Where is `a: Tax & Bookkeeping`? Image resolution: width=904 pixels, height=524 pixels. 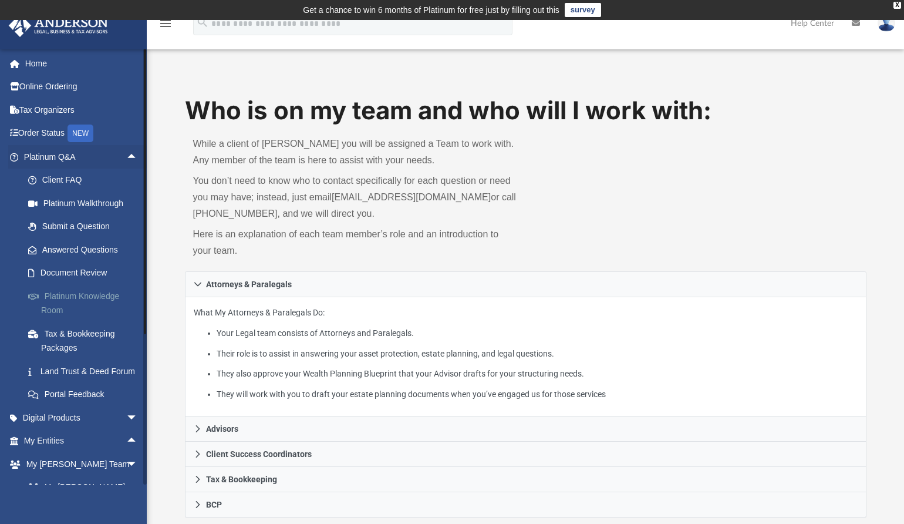 a: Tax & Bookkeeping is located at coordinates (526, 479).